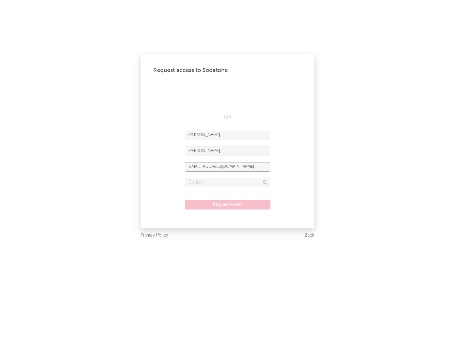  Describe the element at coordinates (227, 183) in the screenshot. I see `input: Division` at that location.